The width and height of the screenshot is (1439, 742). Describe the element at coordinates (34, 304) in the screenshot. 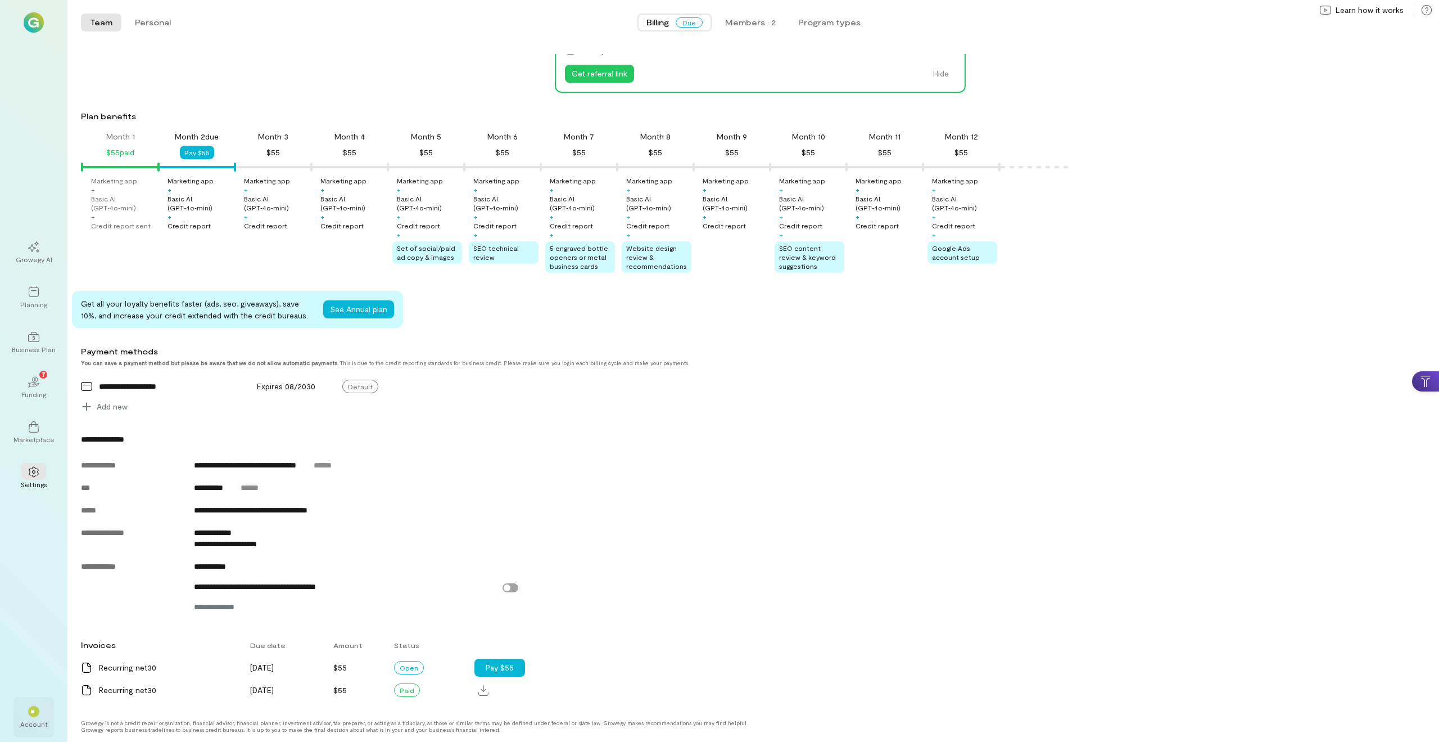

I see `div: Planning` at that location.